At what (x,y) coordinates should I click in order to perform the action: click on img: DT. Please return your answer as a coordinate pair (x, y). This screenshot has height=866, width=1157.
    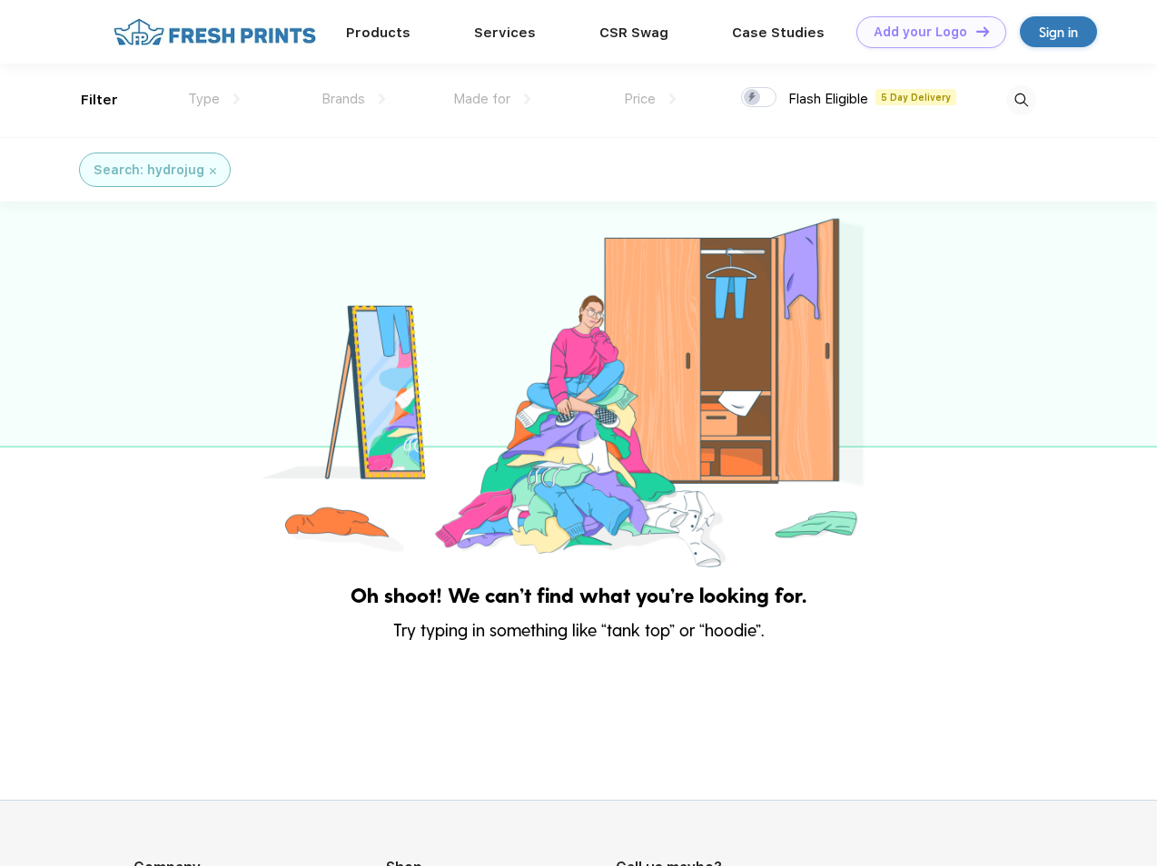
    Looking at the image, I should click on (982, 31).